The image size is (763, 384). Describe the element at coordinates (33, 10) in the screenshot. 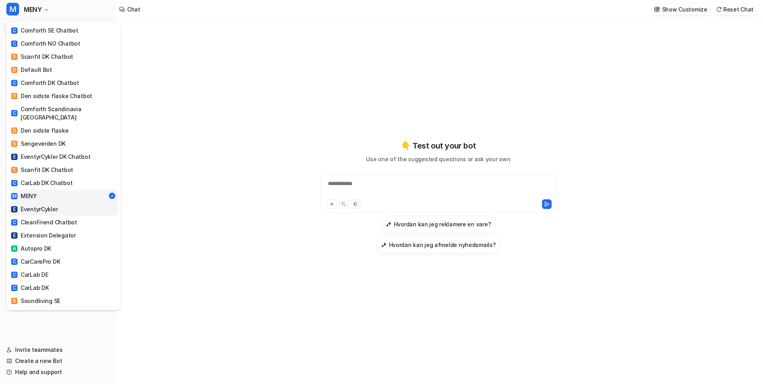

I see `span: MENY` at that location.